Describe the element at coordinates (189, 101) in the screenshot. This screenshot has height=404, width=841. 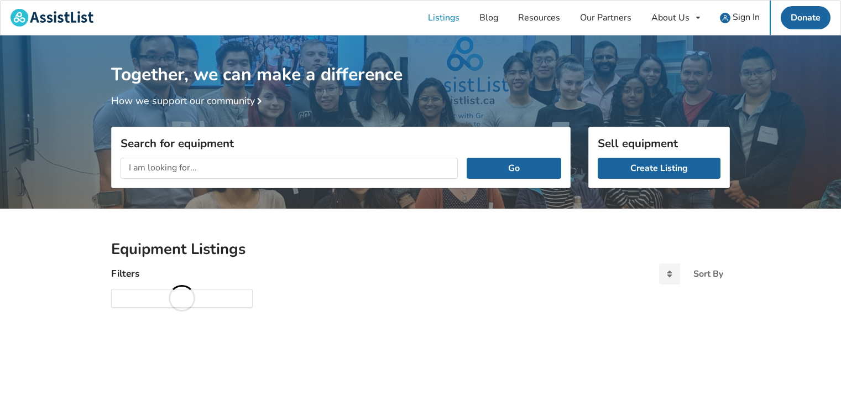
I see `a: How we support our community` at that location.